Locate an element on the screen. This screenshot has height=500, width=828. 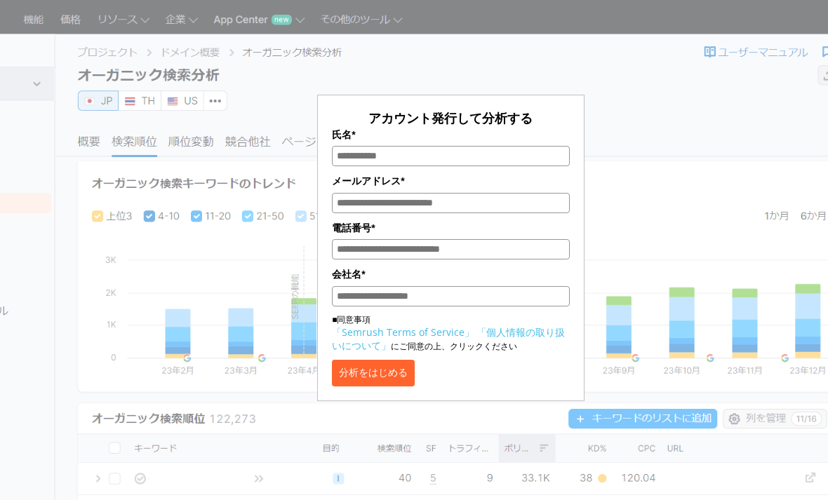
label: メールアドレス* is located at coordinates (451, 181).